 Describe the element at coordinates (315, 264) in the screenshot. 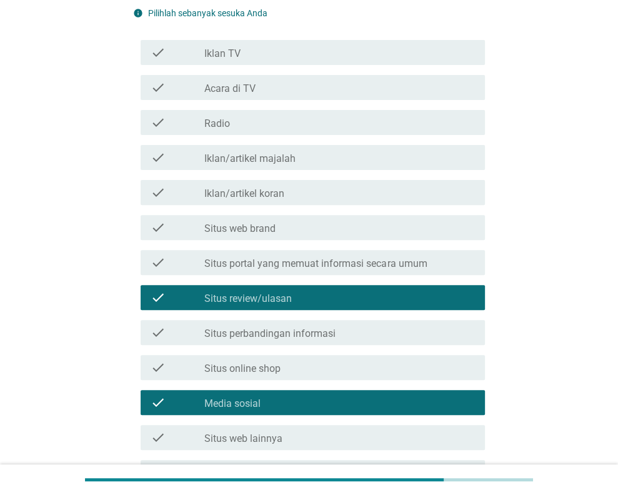

I see `label: Situs portal yang memuat informasi secara umum` at that location.